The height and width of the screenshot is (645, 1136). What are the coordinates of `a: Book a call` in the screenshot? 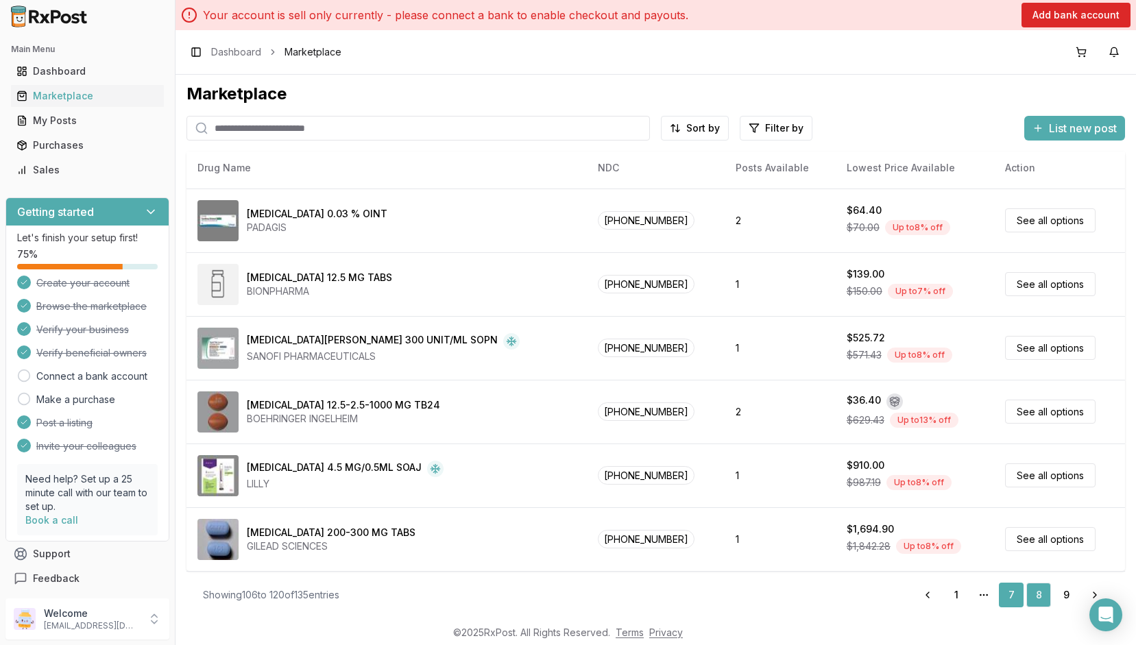 It's located at (51, 520).